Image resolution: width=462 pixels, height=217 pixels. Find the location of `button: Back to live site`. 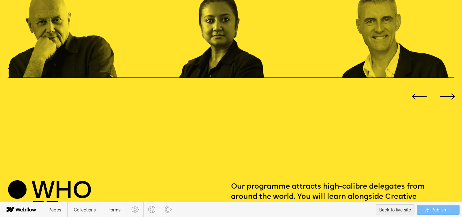

button: Back to live site is located at coordinates (395, 210).